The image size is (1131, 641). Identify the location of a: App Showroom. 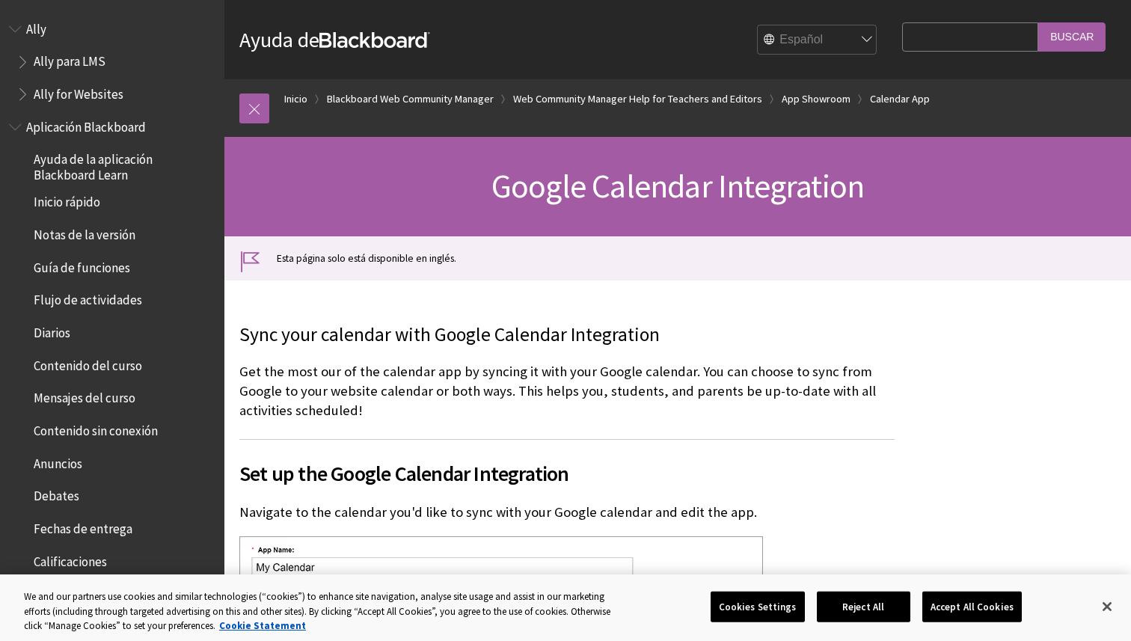
(816, 99).